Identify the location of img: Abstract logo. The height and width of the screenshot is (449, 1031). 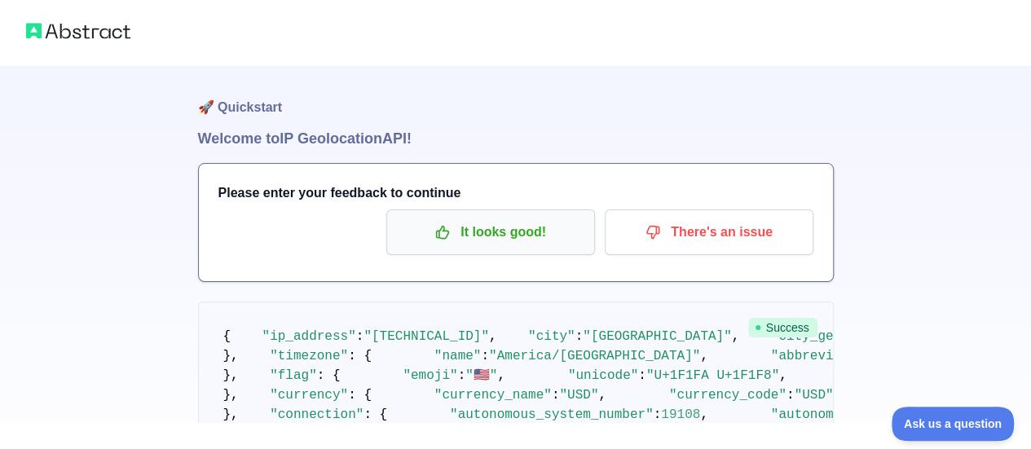
(78, 31).